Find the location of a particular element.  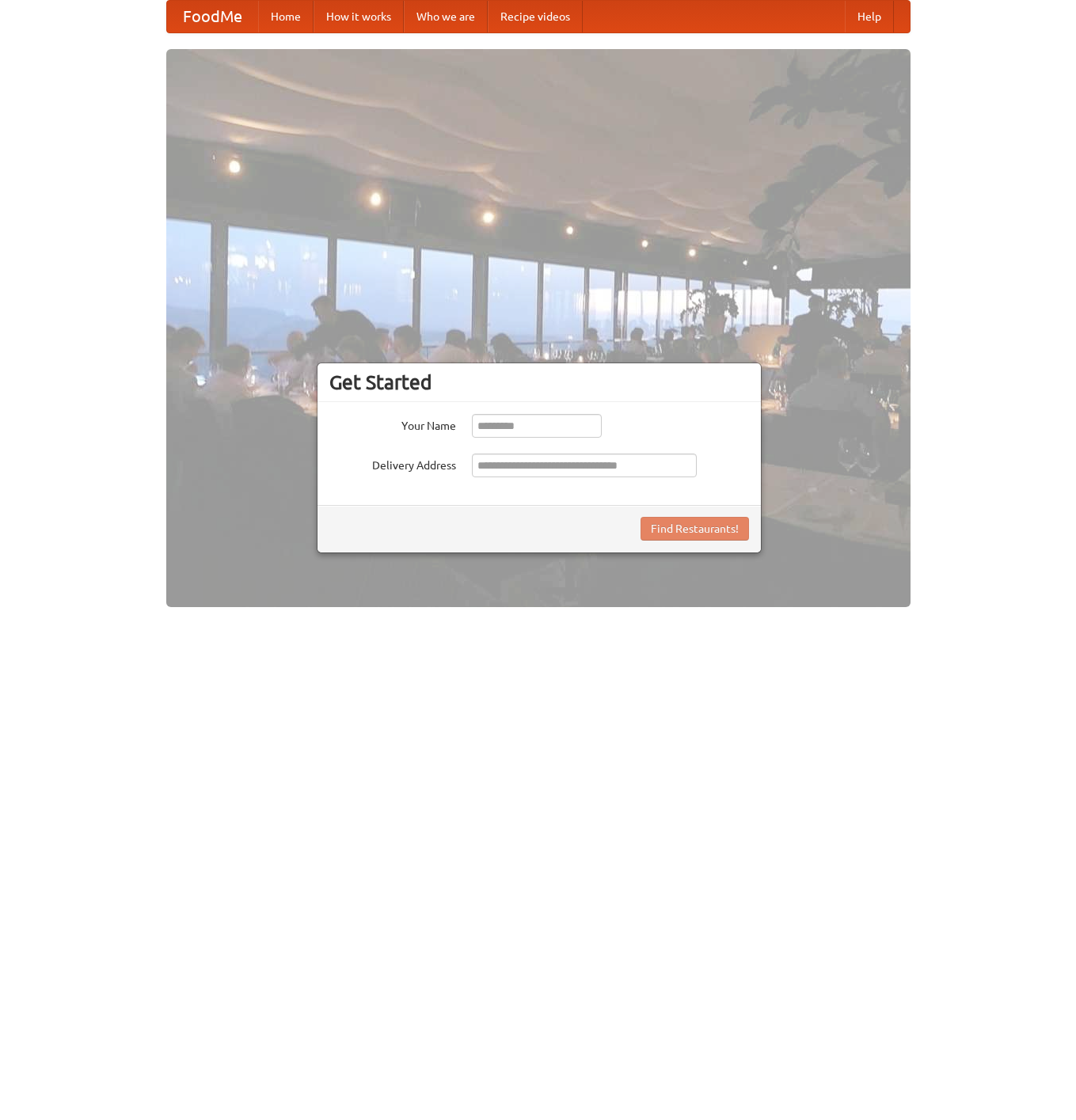

label: Your Name is located at coordinates (392, 424).